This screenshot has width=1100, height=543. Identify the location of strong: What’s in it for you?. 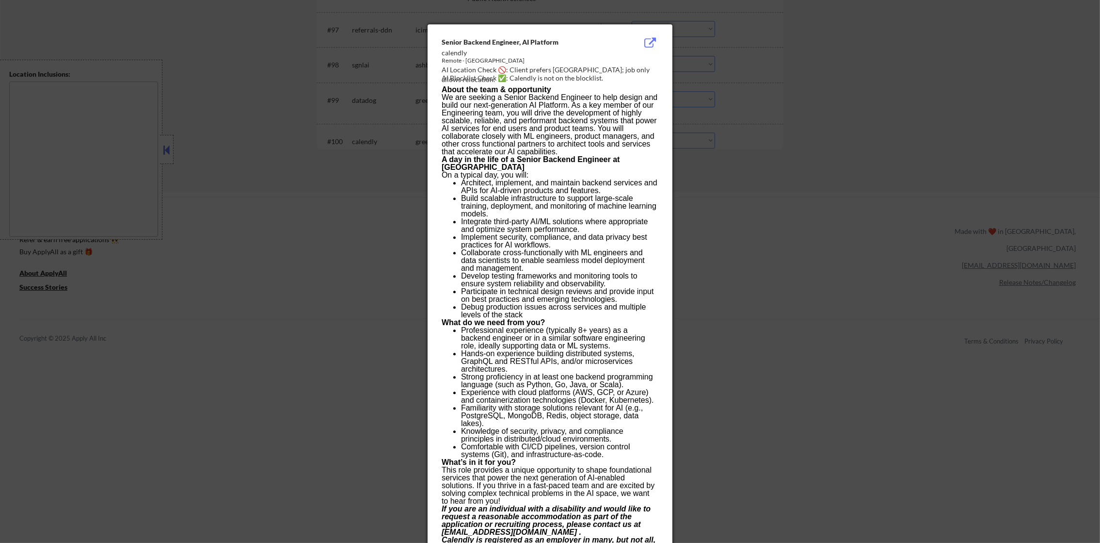
(479, 462).